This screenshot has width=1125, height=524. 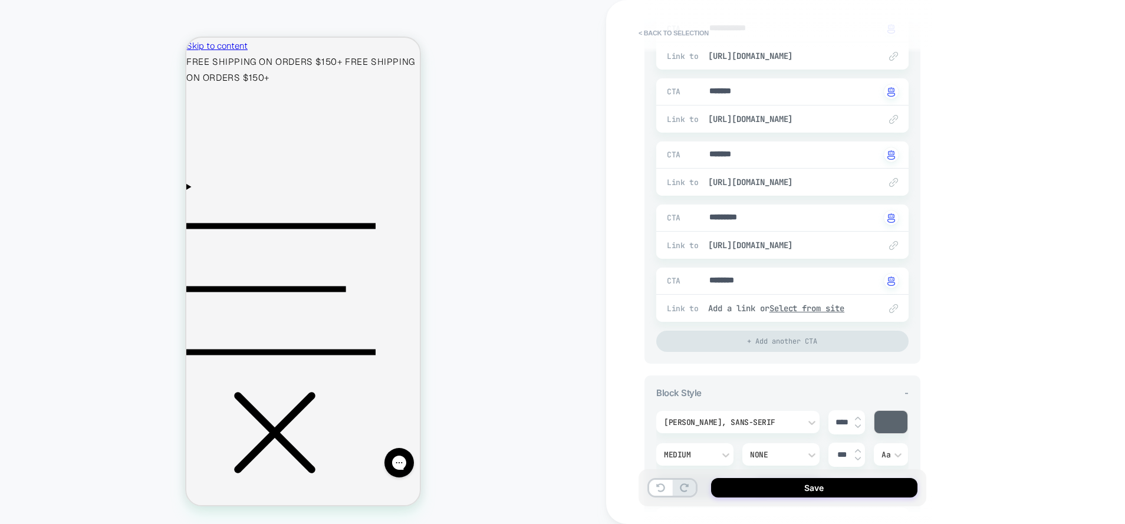 I want to click on u: Select from site, so click(x=807, y=308).